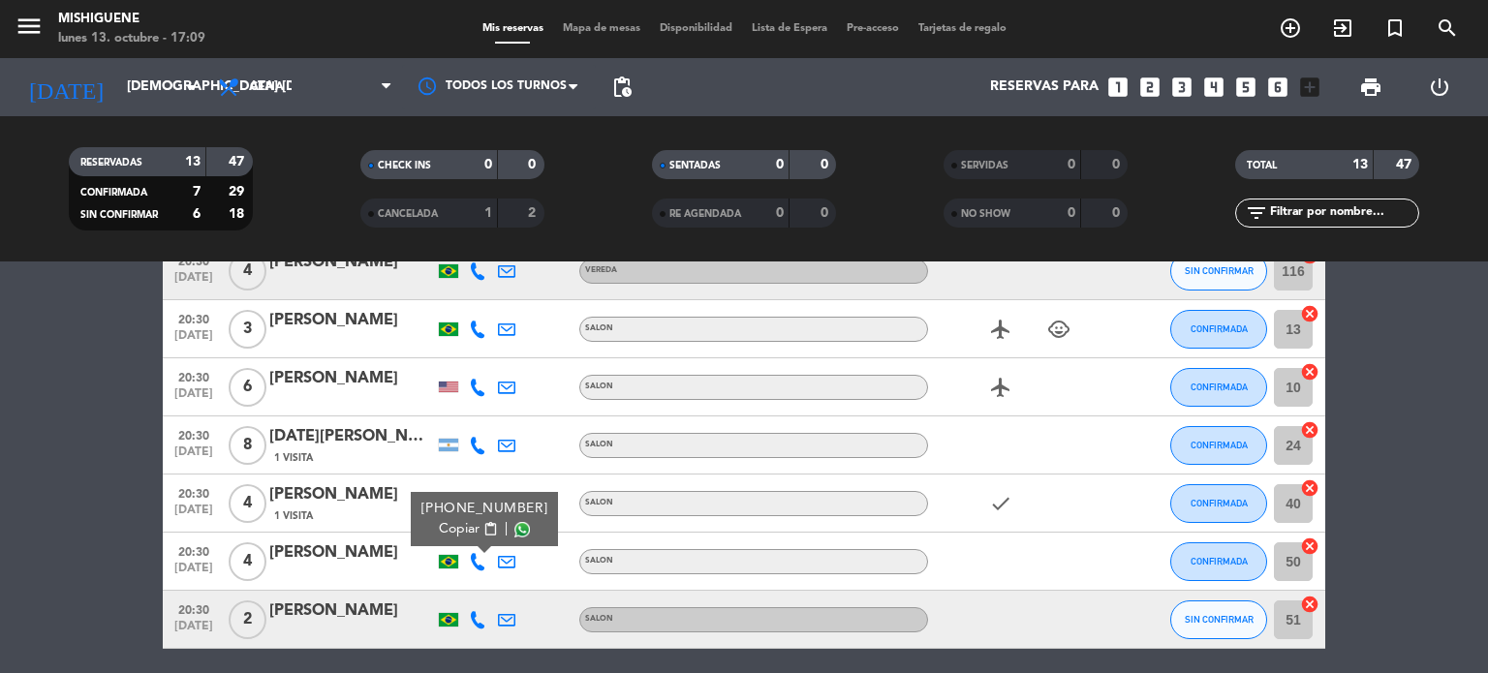 The image size is (1488, 673). Describe the element at coordinates (1439, 87) in the screenshot. I see `i: power_settings_new` at that location.